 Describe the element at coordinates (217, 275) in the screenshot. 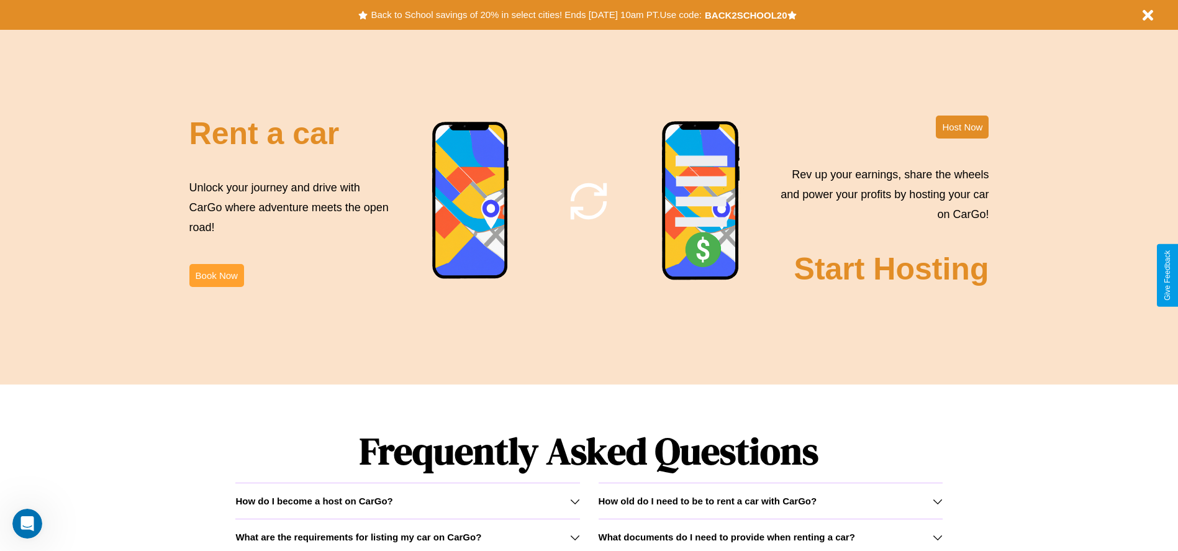

I see `button: Book Now` at that location.